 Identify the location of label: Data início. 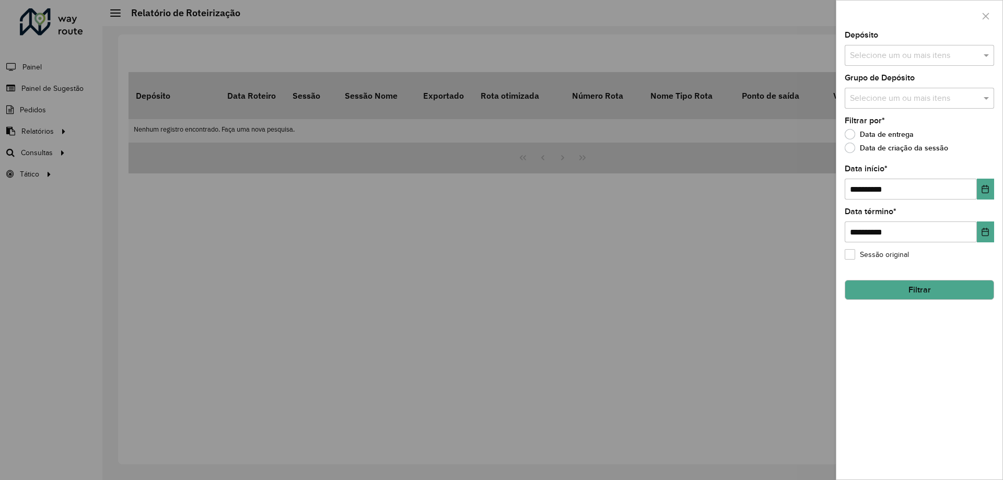
(866, 169).